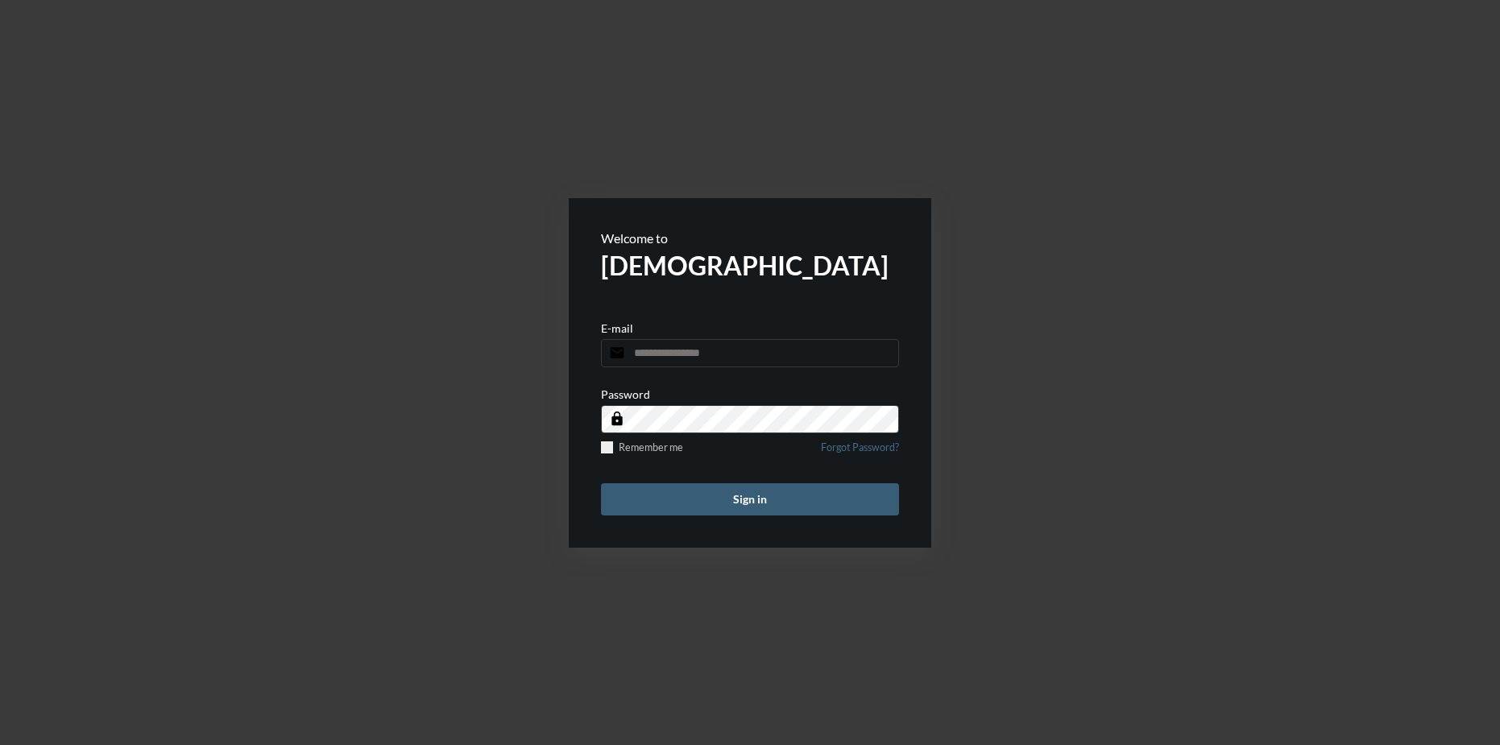 This screenshot has height=745, width=1500. What do you see at coordinates (750, 238) in the screenshot?
I see `p: Welcome to` at bounding box center [750, 238].